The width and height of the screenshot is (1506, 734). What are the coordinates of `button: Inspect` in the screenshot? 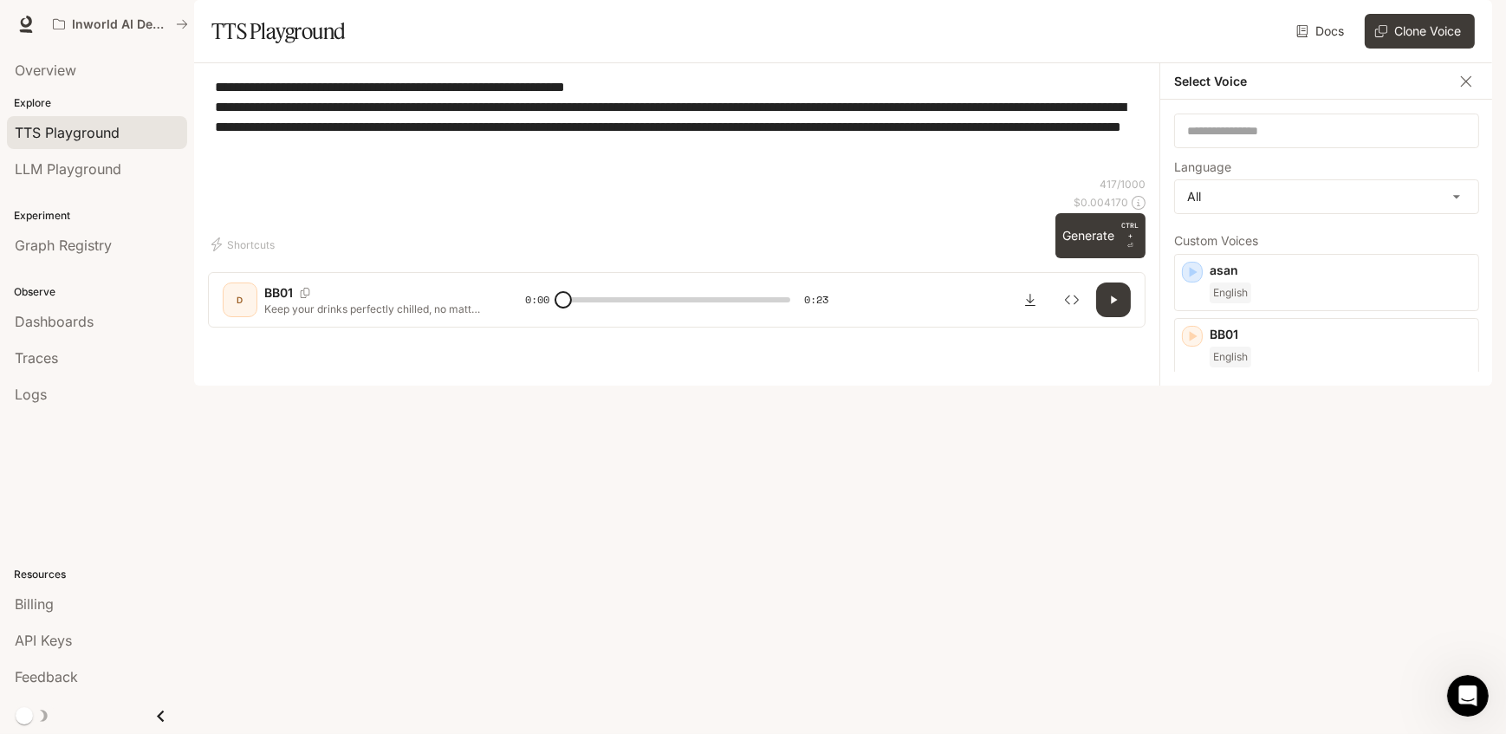 It's located at (1072, 300).